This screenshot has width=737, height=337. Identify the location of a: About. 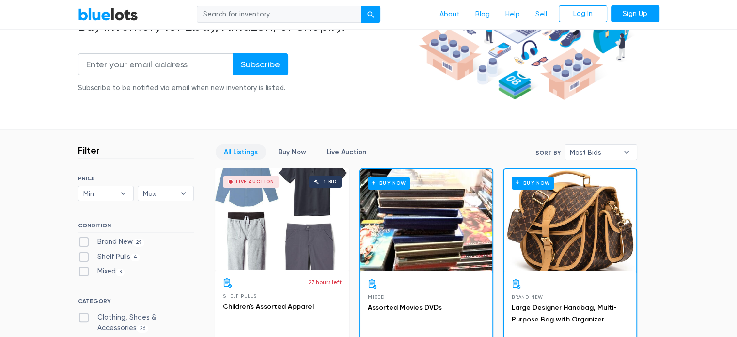
(450, 15).